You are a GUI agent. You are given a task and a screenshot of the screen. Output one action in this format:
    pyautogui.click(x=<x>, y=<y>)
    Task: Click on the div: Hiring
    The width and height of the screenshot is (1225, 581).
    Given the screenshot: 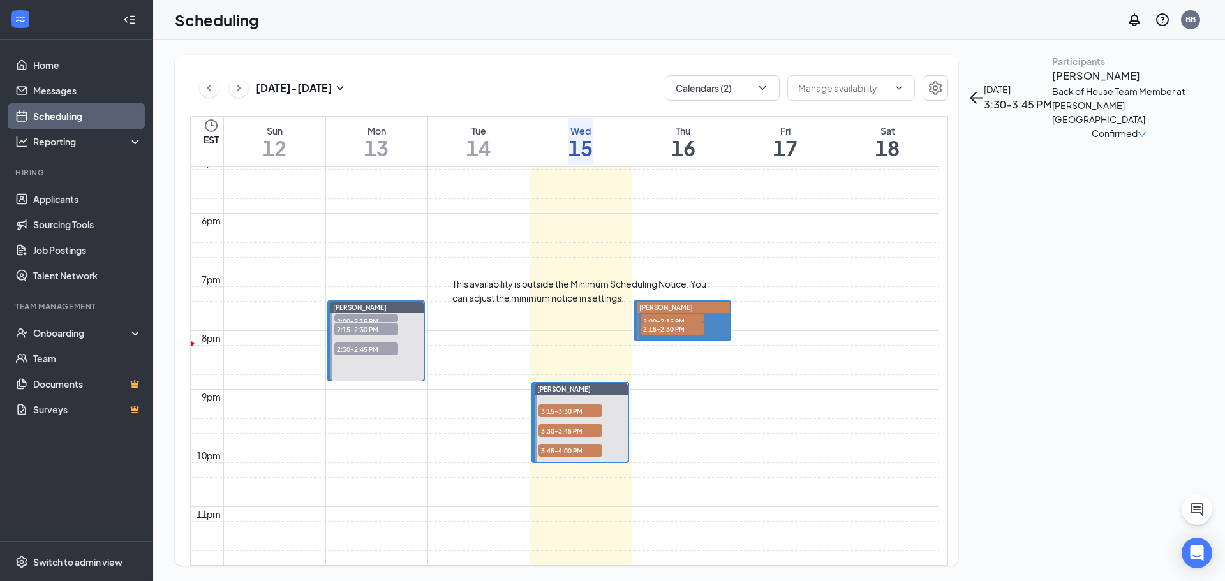 What is the action you would take?
    pyautogui.click(x=77, y=172)
    